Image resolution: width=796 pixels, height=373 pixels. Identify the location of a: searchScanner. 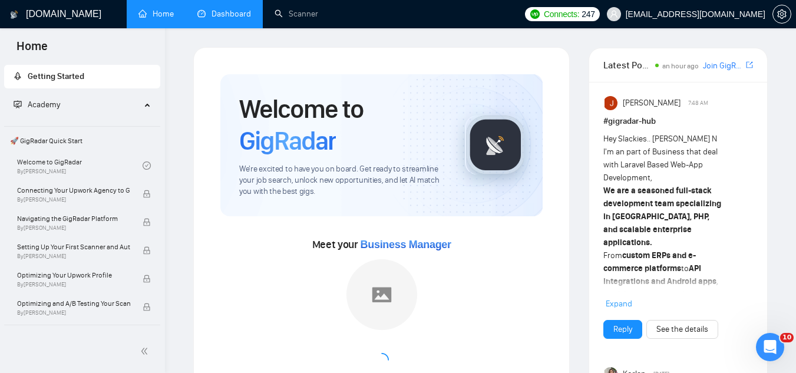
(296, 14).